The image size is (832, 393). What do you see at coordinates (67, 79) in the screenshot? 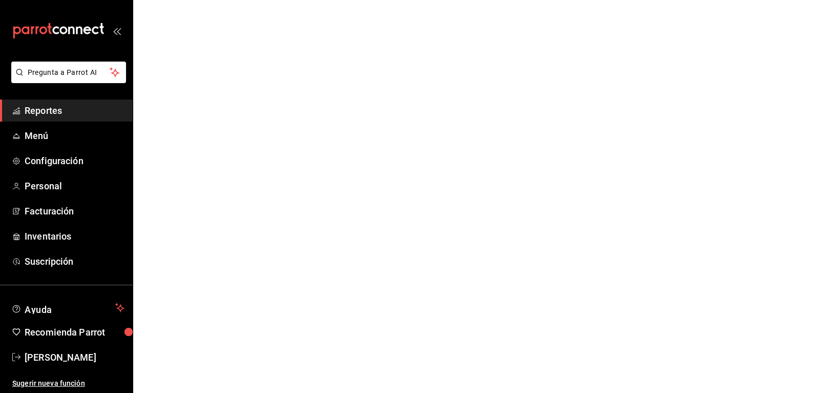
I see `a: Pregunta a Parrot AI` at bounding box center [67, 79].